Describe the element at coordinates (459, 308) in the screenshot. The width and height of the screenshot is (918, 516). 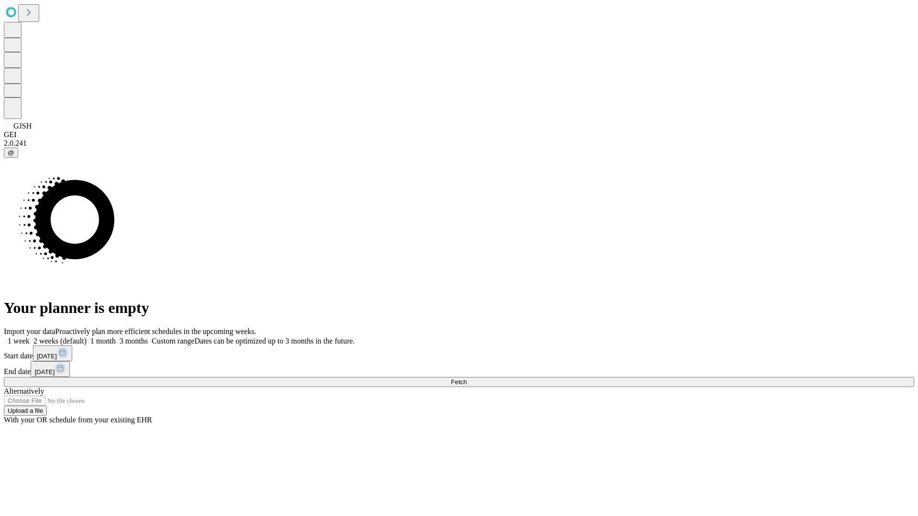
I see `h1: Your planner is empty` at that location.